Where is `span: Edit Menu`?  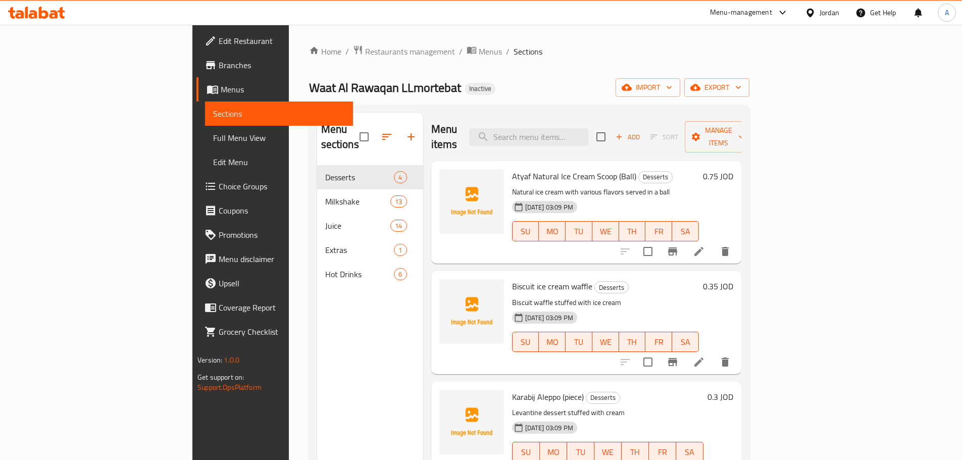
span: Edit Menu is located at coordinates (279, 162).